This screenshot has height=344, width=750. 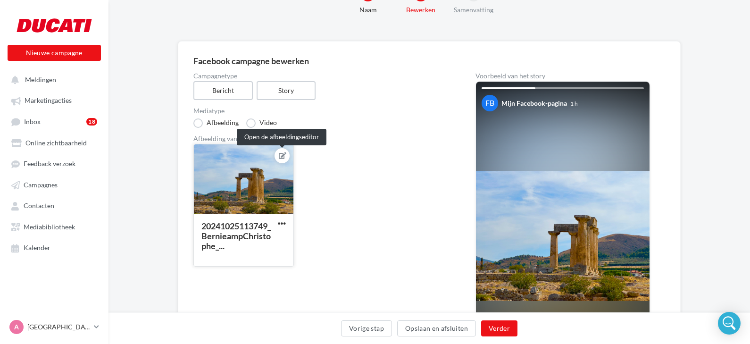 What do you see at coordinates (54, 142) in the screenshot?
I see `a: Online zichtbaarheid` at bounding box center [54, 142].